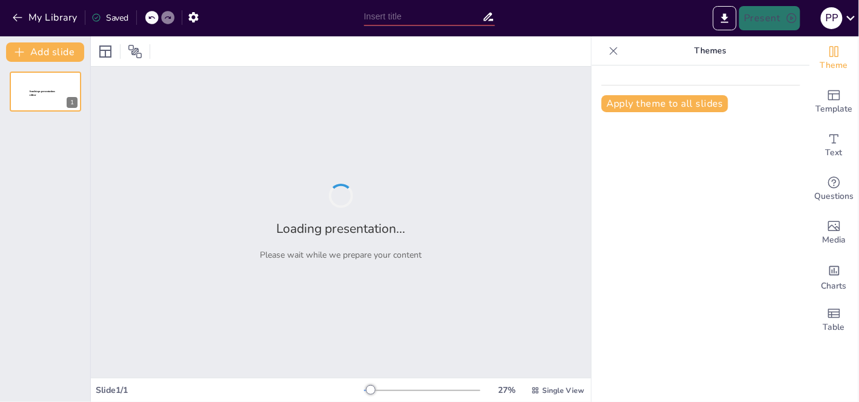 Image resolution: width=859 pixels, height=402 pixels. What do you see at coordinates (834, 145) in the screenshot?
I see `div: Add text boxes` at bounding box center [834, 145].